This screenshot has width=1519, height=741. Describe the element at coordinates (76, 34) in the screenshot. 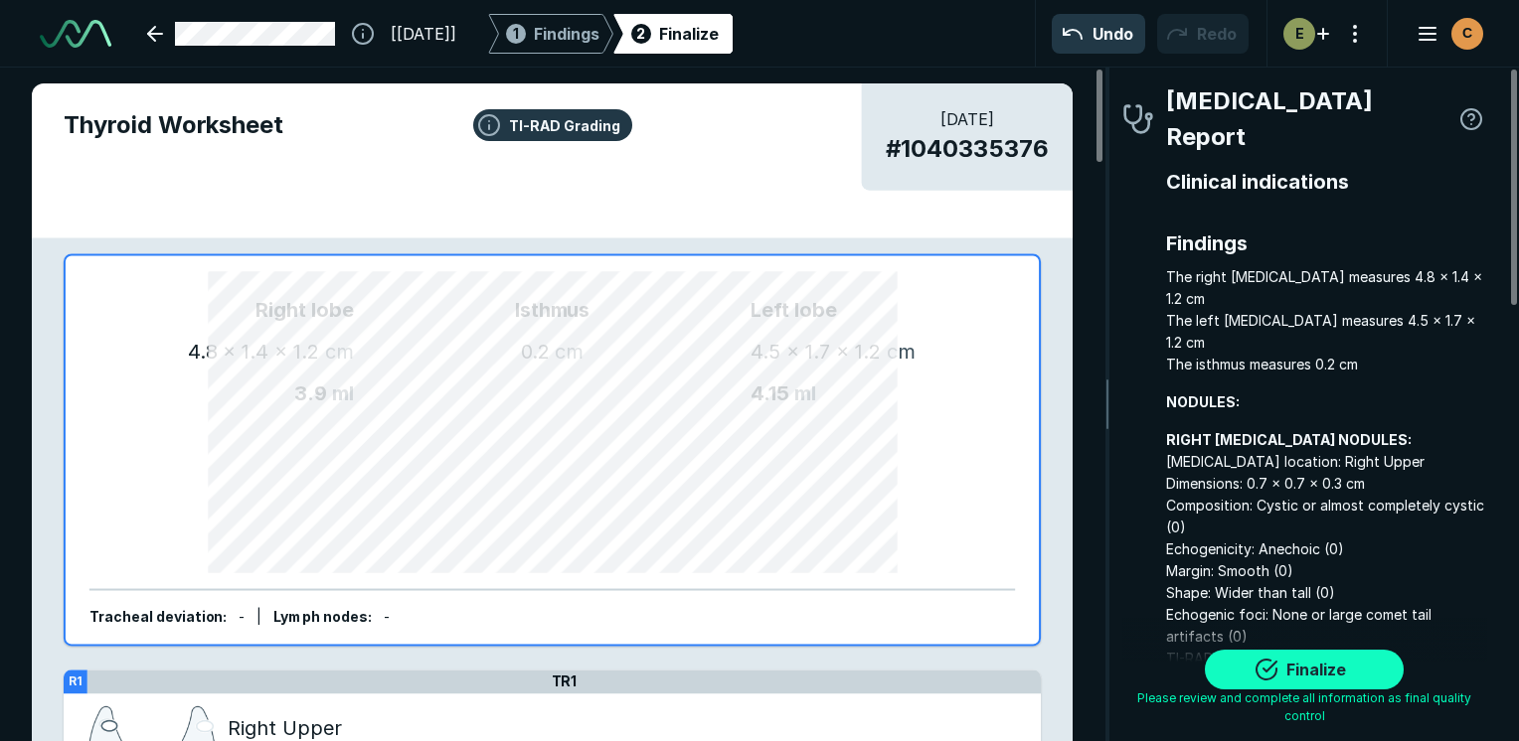

I see `a: See-Mode Logo` at that location.